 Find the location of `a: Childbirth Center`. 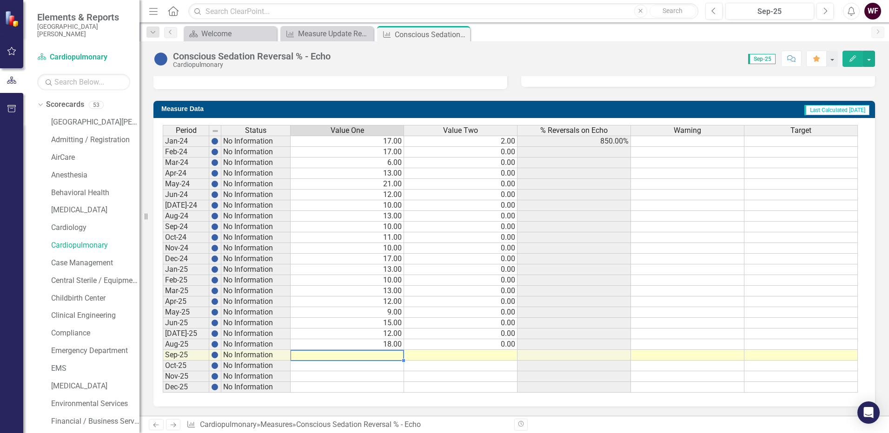

a: Childbirth Center is located at coordinates (95, 298).